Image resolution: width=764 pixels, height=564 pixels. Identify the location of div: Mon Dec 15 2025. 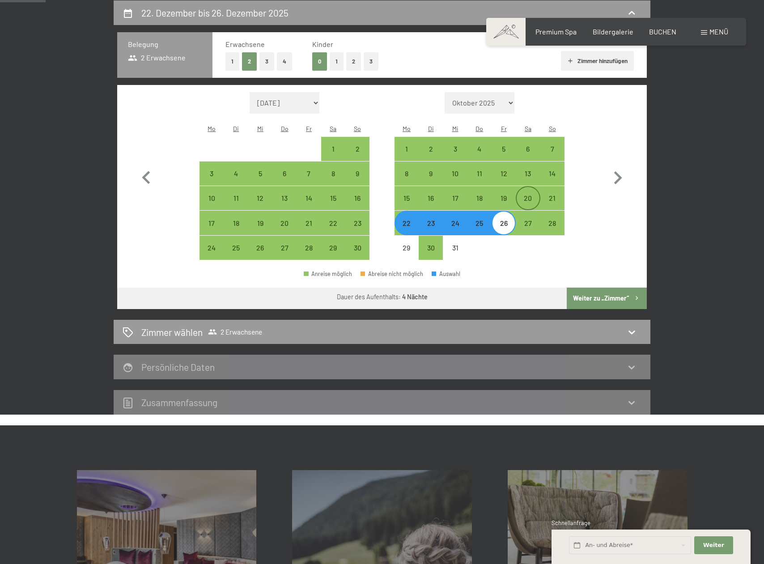
(406, 198).